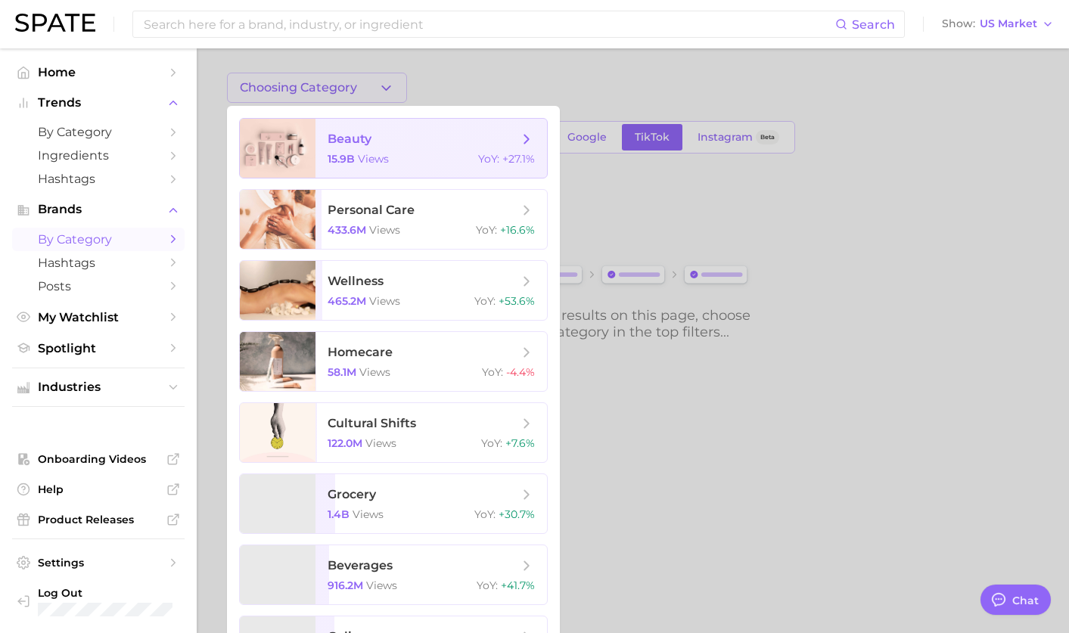  Describe the element at coordinates (98, 520) in the screenshot. I see `span: Product Releases` at that location.